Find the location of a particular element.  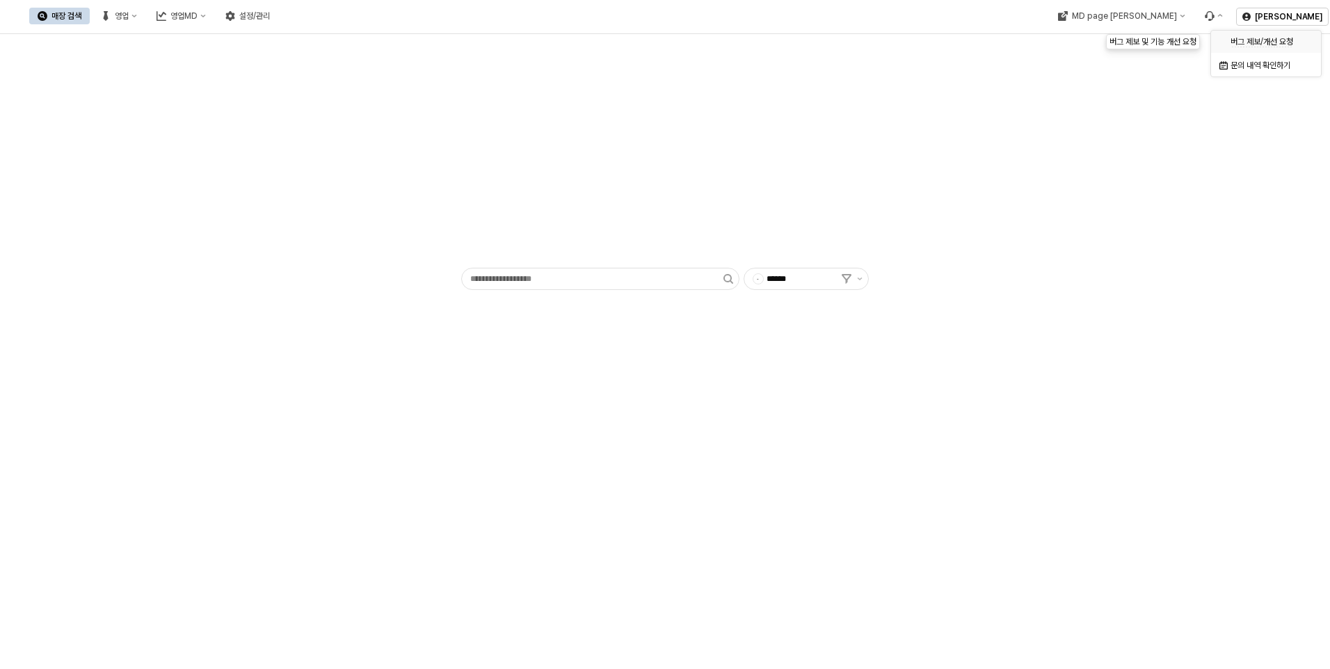

button: 매장 검색 is located at coordinates (59, 16).